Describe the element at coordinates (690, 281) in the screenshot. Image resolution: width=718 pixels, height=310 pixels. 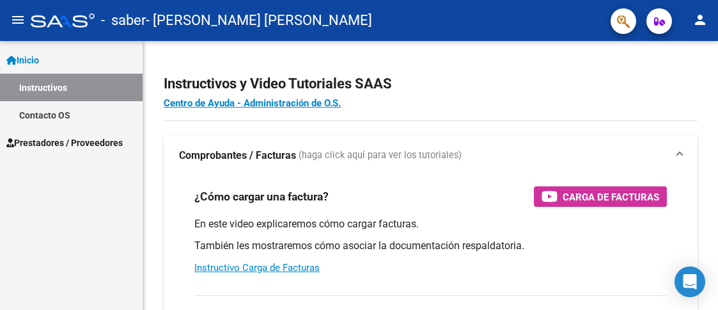
I see `div: Open Intercom Messenger` at that location.